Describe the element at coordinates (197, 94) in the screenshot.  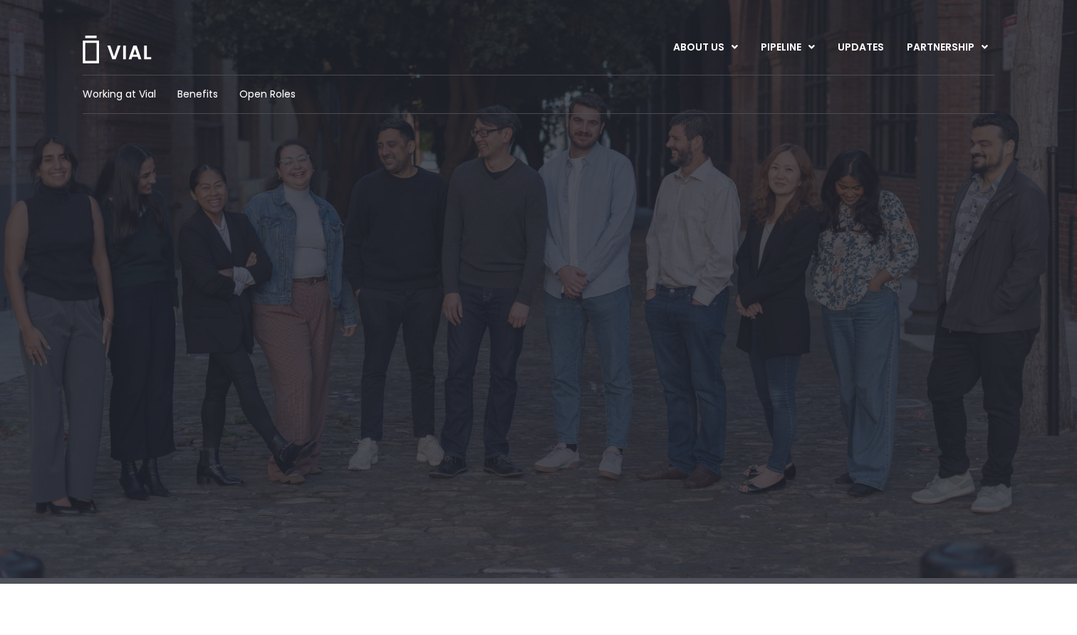
I see `span: Benefits` at that location.